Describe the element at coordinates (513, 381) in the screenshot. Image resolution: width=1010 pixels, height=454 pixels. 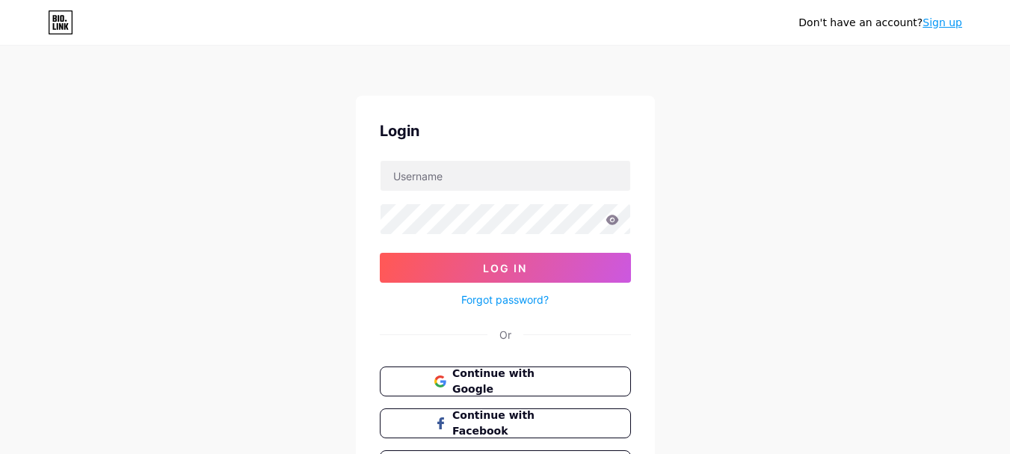
I see `span: Continue with Google` at that location.